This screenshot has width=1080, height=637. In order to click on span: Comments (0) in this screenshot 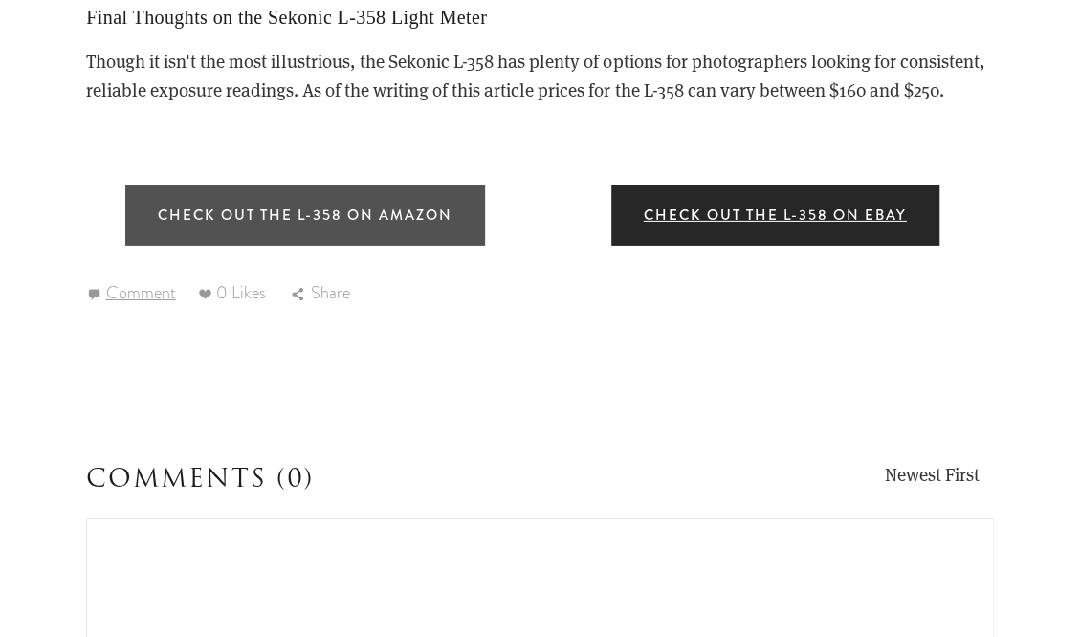, I will do `click(200, 479)`.